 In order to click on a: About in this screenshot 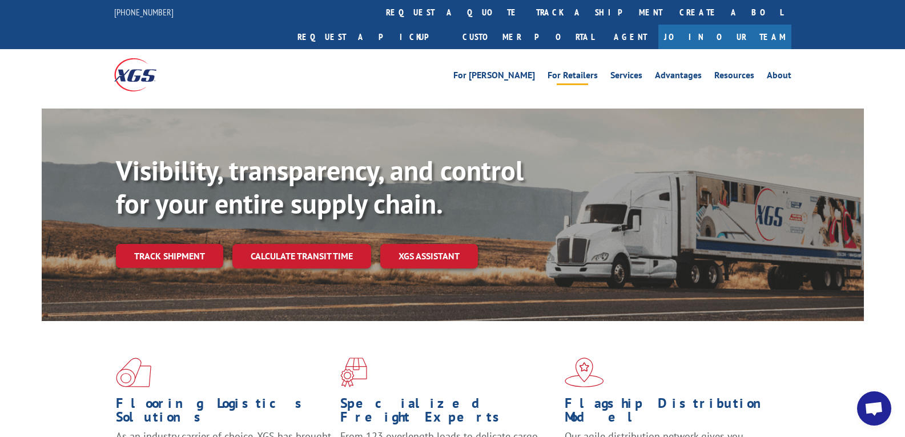, I will do `click(778, 77)`.